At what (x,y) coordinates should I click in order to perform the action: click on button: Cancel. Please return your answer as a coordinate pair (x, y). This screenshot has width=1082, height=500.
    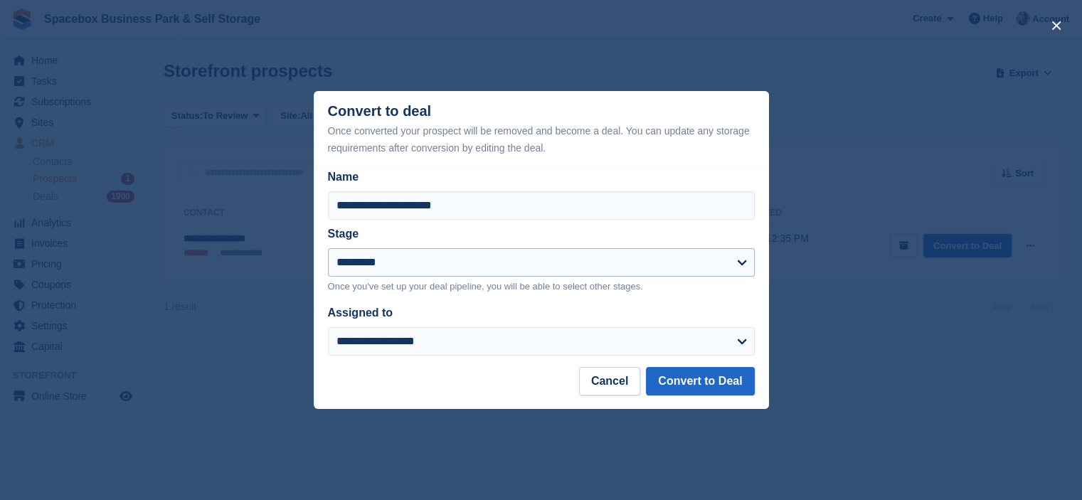
    Looking at the image, I should click on (610, 381).